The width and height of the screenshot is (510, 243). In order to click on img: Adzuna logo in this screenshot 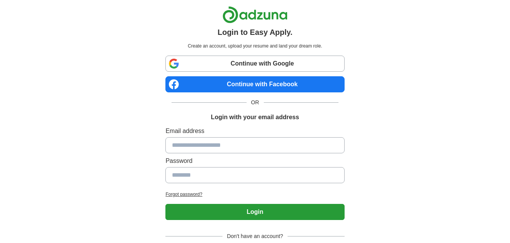, I will do `click(255, 15)`.